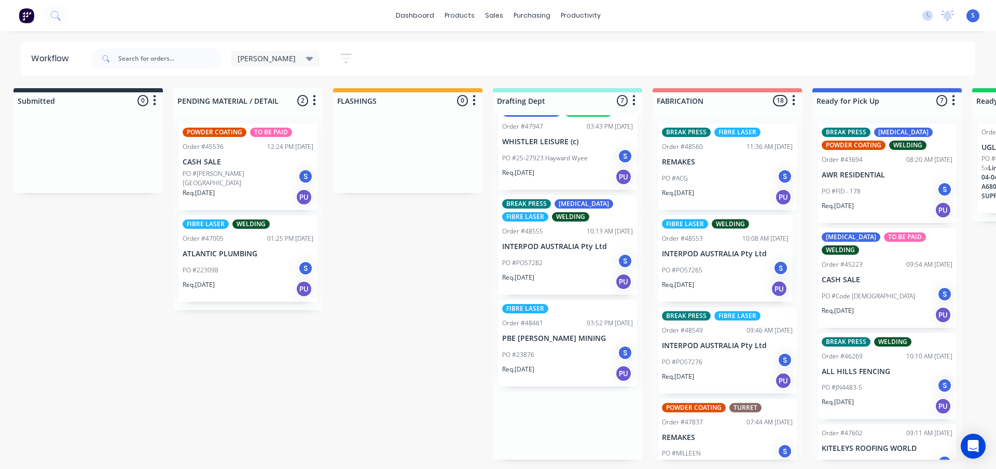 Image resolution: width=996 pixels, height=469 pixels. Describe the element at coordinates (522, 127) in the screenshot. I see `div: Order #47947` at that location.